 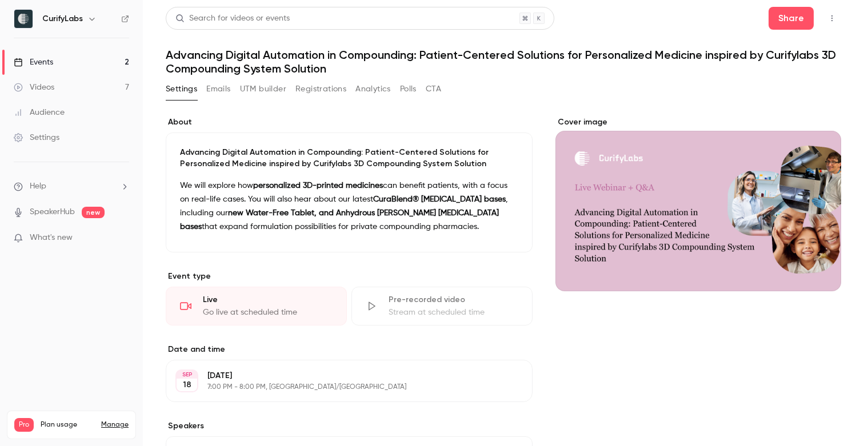 What do you see at coordinates (318, 186) in the screenshot?
I see `strong: personalized 3D-printed medicines` at bounding box center [318, 186].